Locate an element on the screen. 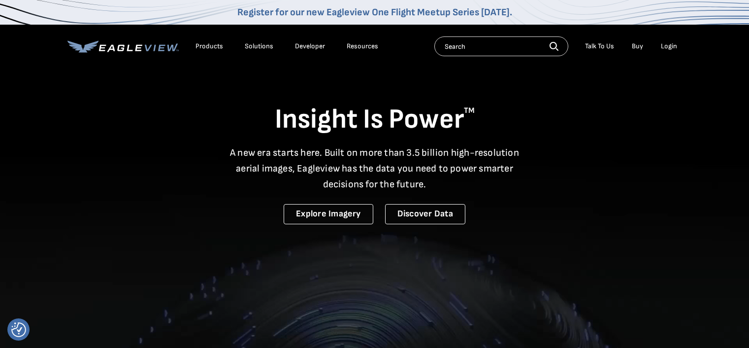 The height and width of the screenshot is (348, 749). div: Login is located at coordinates (668, 46).